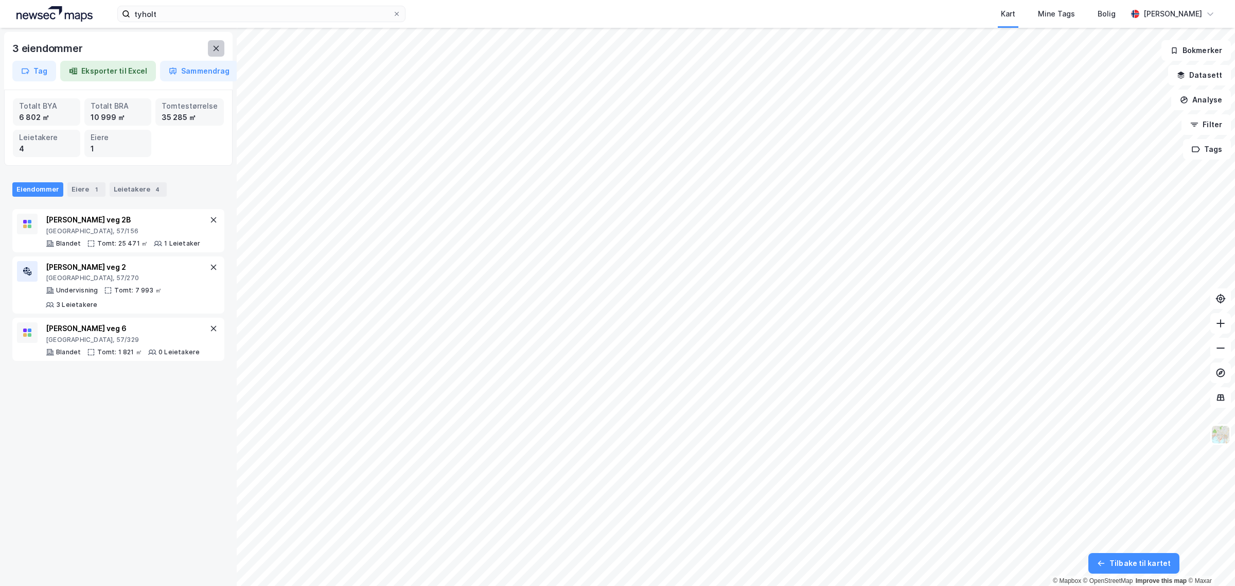  Describe the element at coordinates (1057, 14) in the screenshot. I see `div: Mine Tags` at that location.